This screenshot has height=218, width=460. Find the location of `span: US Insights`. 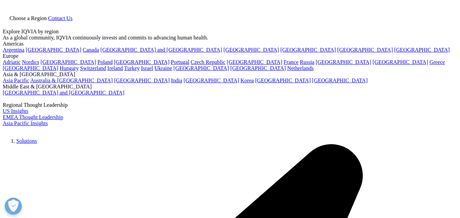

span: US Insights is located at coordinates (15, 111).